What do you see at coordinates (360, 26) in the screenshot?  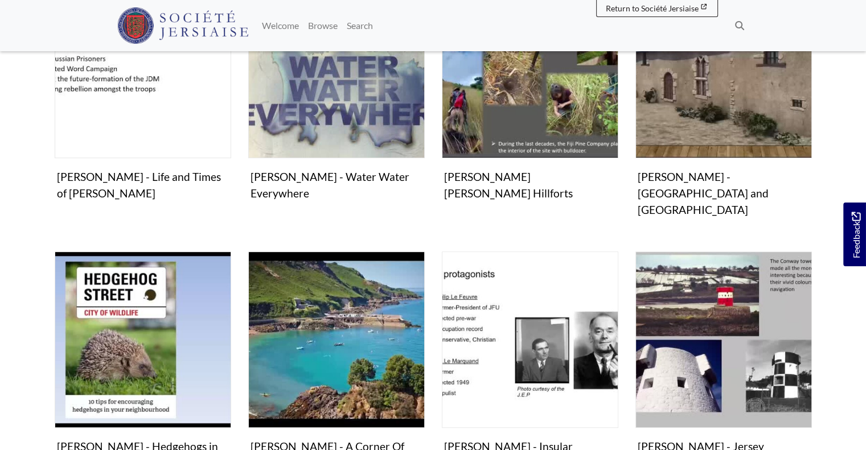 I see `a: Search` at bounding box center [360, 26].